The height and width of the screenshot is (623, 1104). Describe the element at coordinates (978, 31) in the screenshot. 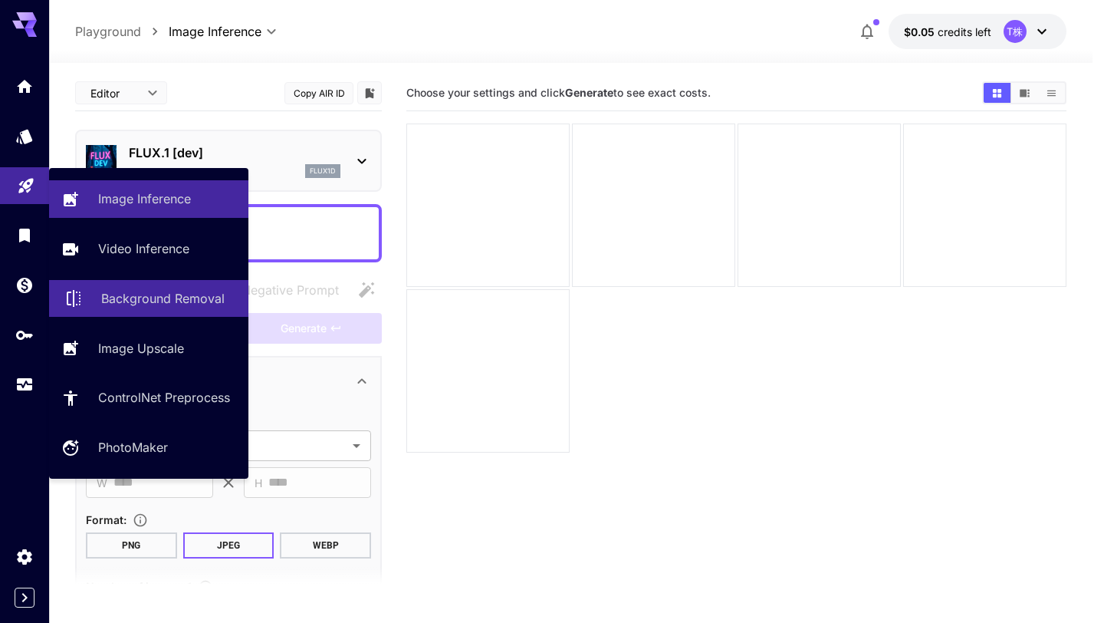

I see `button: $0.05` at that location.